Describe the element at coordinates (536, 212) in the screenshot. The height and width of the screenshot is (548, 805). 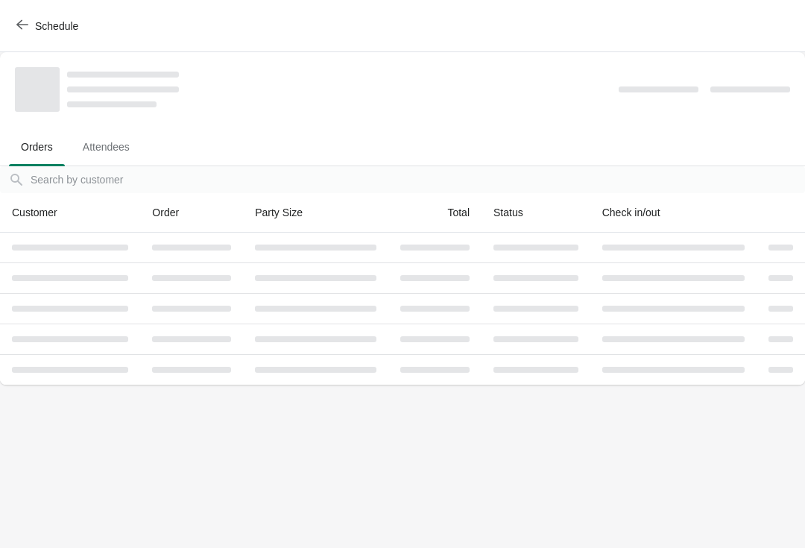
I see `th: Status` at that location.